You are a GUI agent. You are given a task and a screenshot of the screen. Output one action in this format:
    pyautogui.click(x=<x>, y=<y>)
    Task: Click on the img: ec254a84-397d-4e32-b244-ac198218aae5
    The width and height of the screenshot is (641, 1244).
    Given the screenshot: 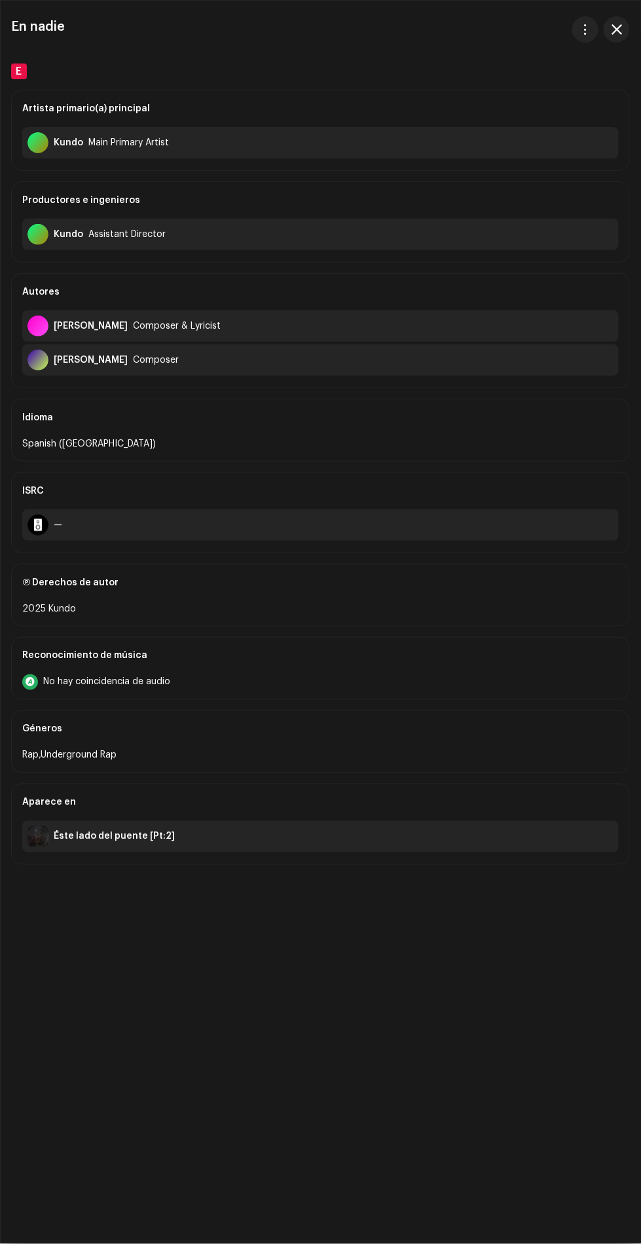 What is the action you would take?
    pyautogui.click(x=38, y=837)
    